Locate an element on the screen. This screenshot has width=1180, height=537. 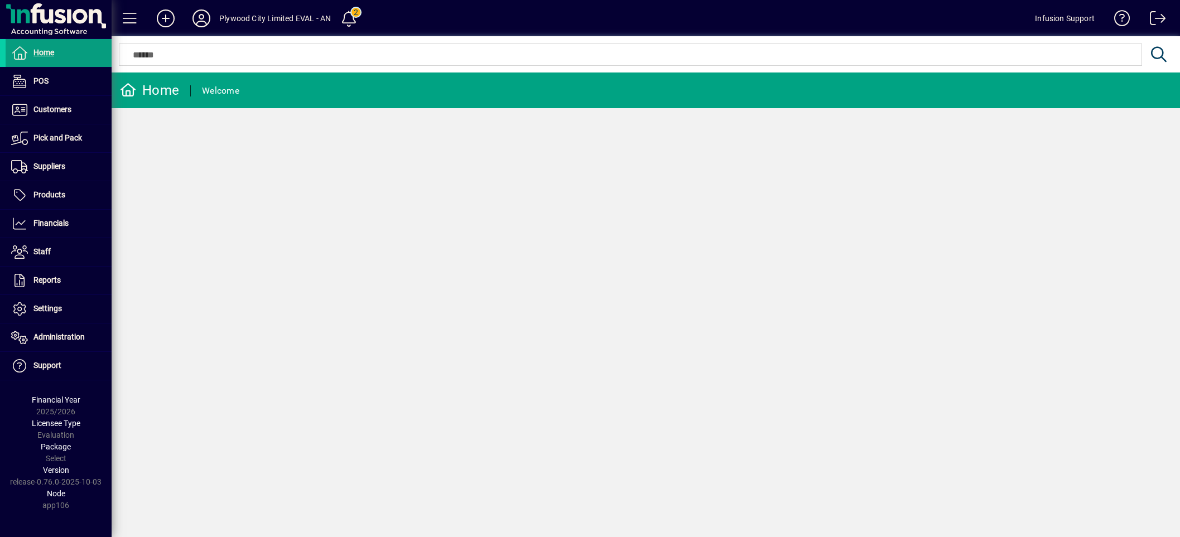
span: Financial Year is located at coordinates (56, 400).